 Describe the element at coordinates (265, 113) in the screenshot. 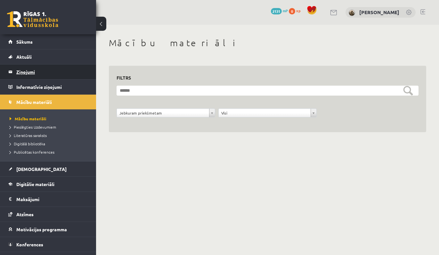

I see `span: Visi` at that location.